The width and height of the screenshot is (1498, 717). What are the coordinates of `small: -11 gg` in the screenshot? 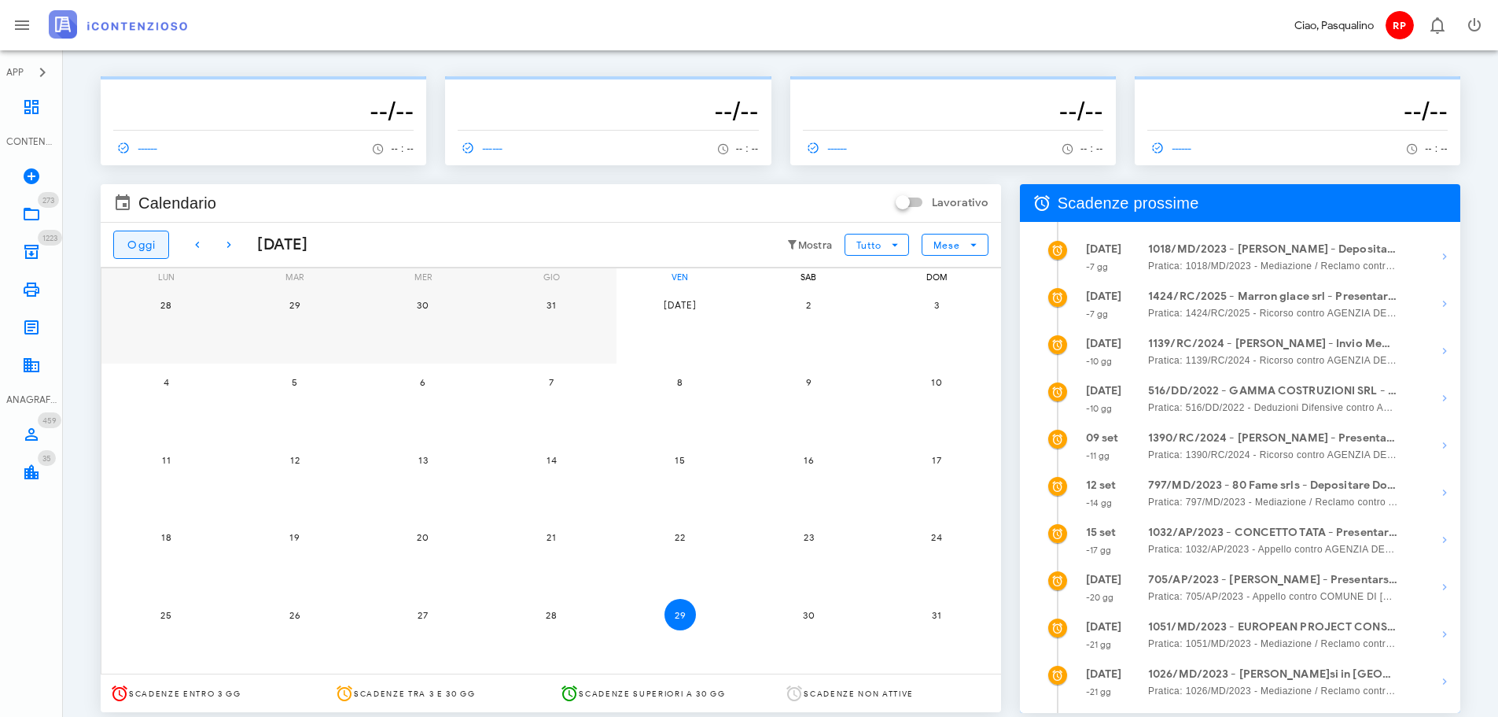 It's located at (1098, 455).